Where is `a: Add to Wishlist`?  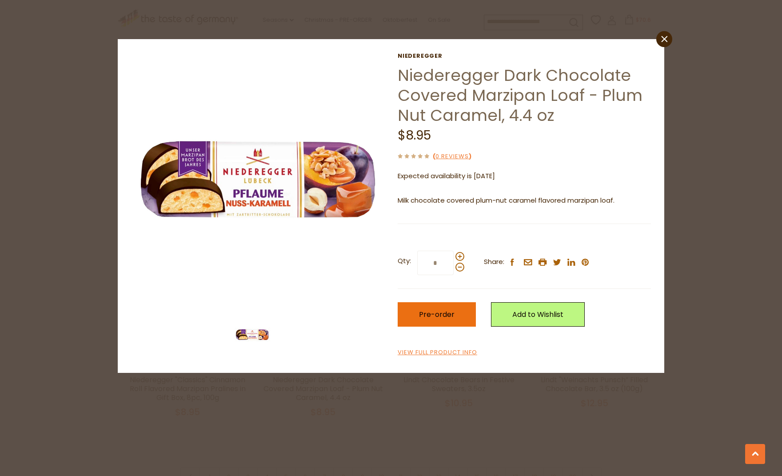
a: Add to Wishlist is located at coordinates (538, 314).